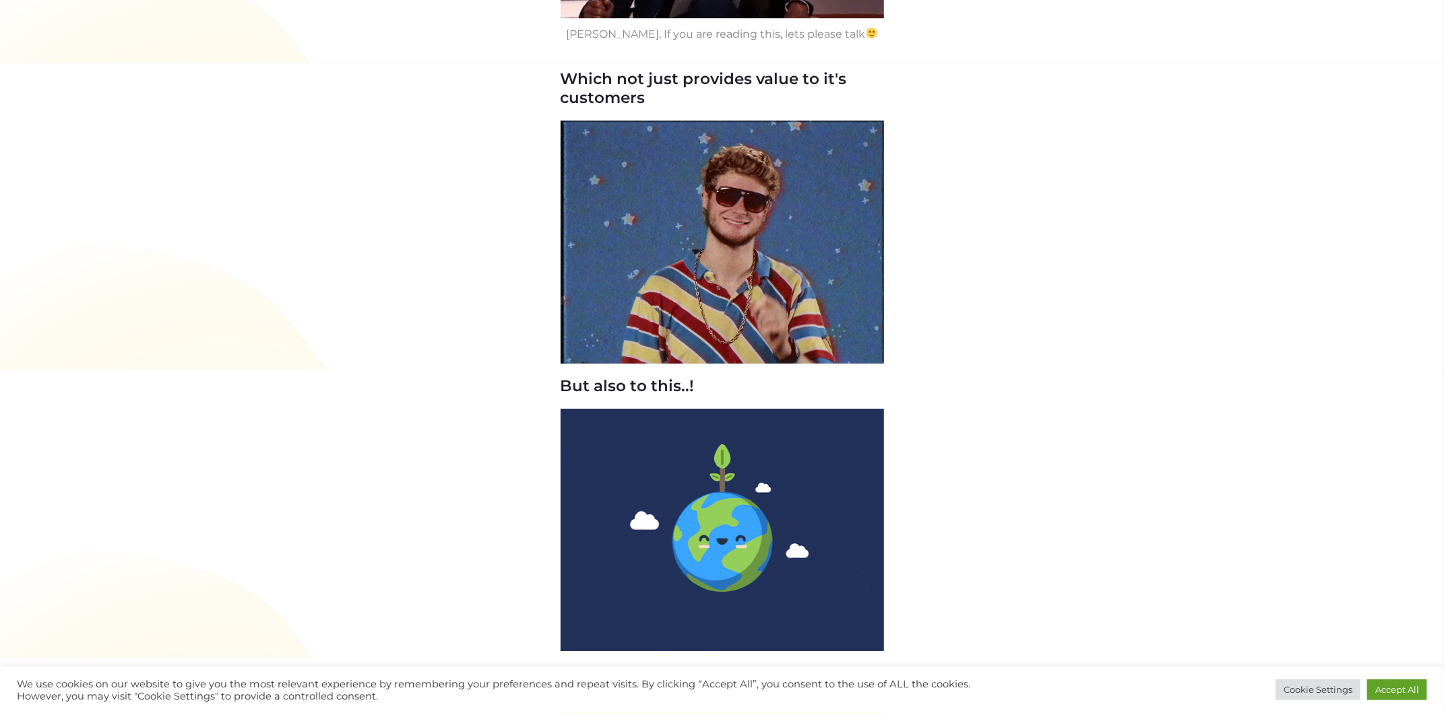  I want to click on a: Accept All, so click(1396, 690).